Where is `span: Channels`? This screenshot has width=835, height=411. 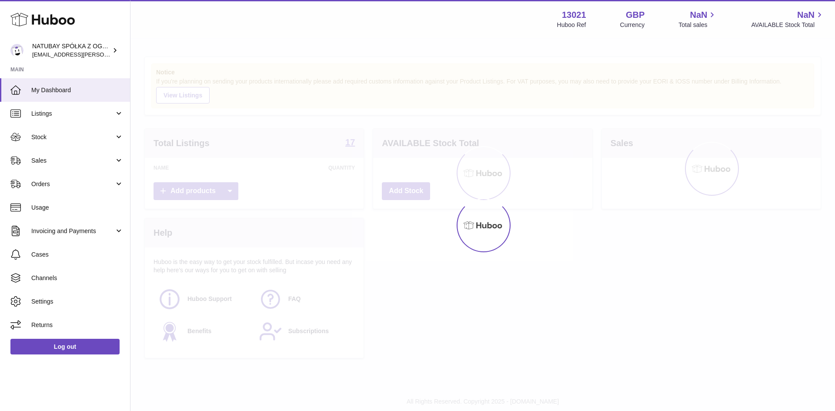 span: Channels is located at coordinates (77, 278).